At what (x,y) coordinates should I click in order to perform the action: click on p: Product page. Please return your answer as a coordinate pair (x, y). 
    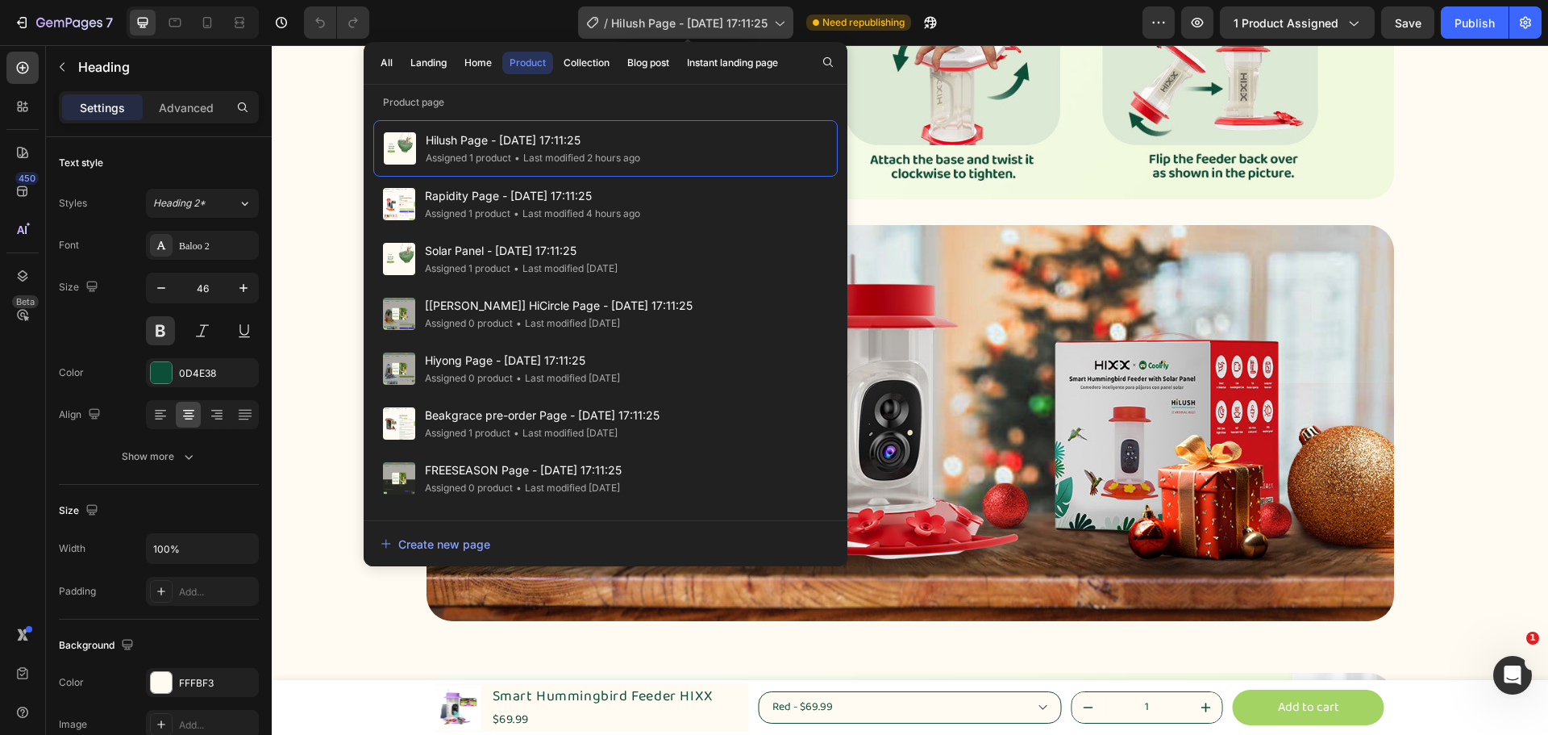
    Looking at the image, I should click on (606, 102).